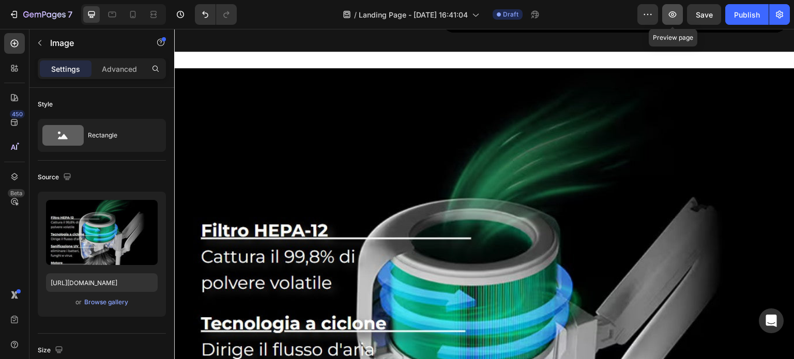 The width and height of the screenshot is (794, 359). What do you see at coordinates (704, 14) in the screenshot?
I see `span: Save` at bounding box center [704, 14].